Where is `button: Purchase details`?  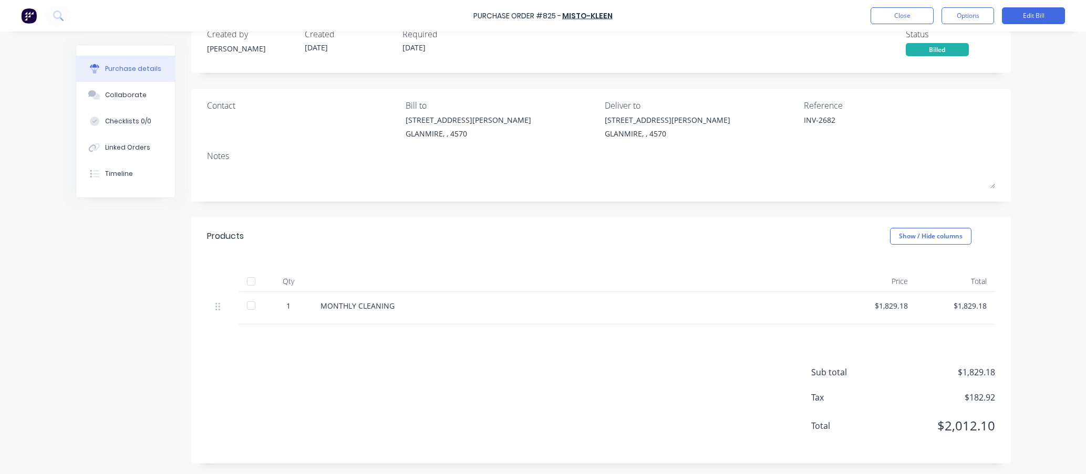 button: Purchase details is located at coordinates (126, 69).